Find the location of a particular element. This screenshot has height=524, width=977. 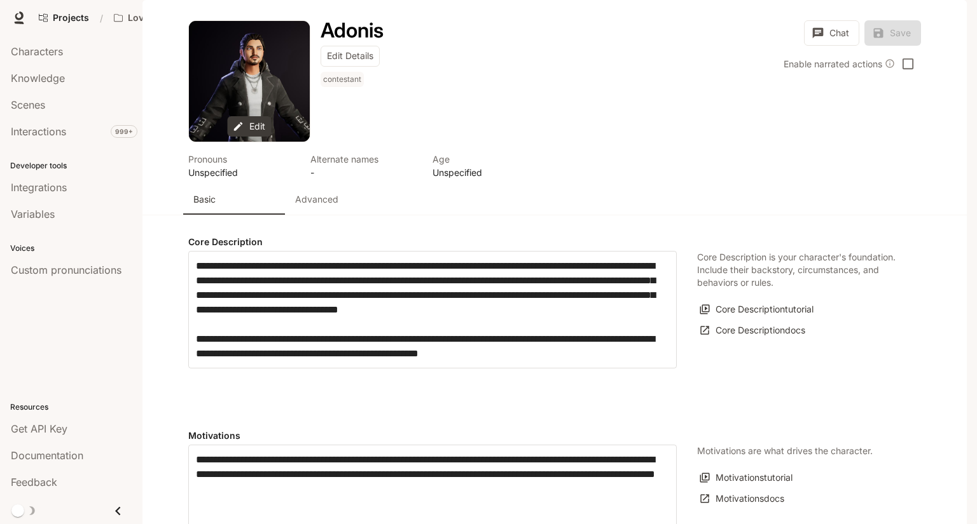

p: contestant is located at coordinates (342, 79).